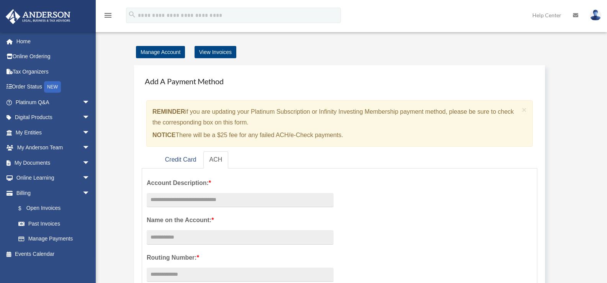 The image size is (607, 283). Describe the element at coordinates (54, 239) in the screenshot. I see `a: Manage Payments` at that location.